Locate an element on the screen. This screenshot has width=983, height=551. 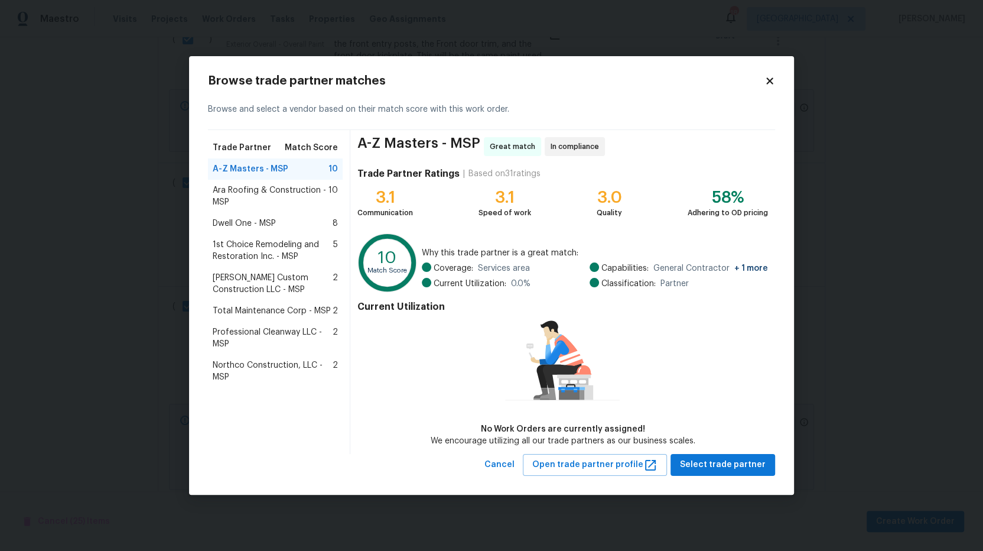
span: Select trade partner is located at coordinates (723, 464).